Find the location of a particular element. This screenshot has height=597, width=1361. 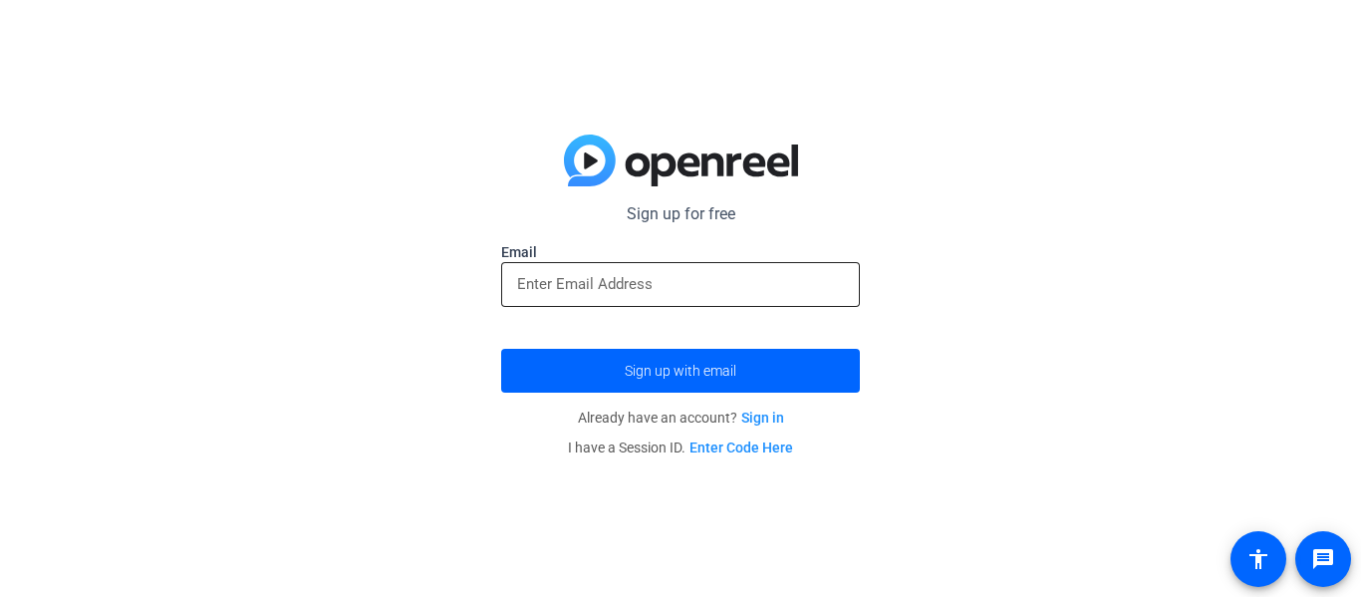

img: blue-gradient.svg is located at coordinates (681, 160).